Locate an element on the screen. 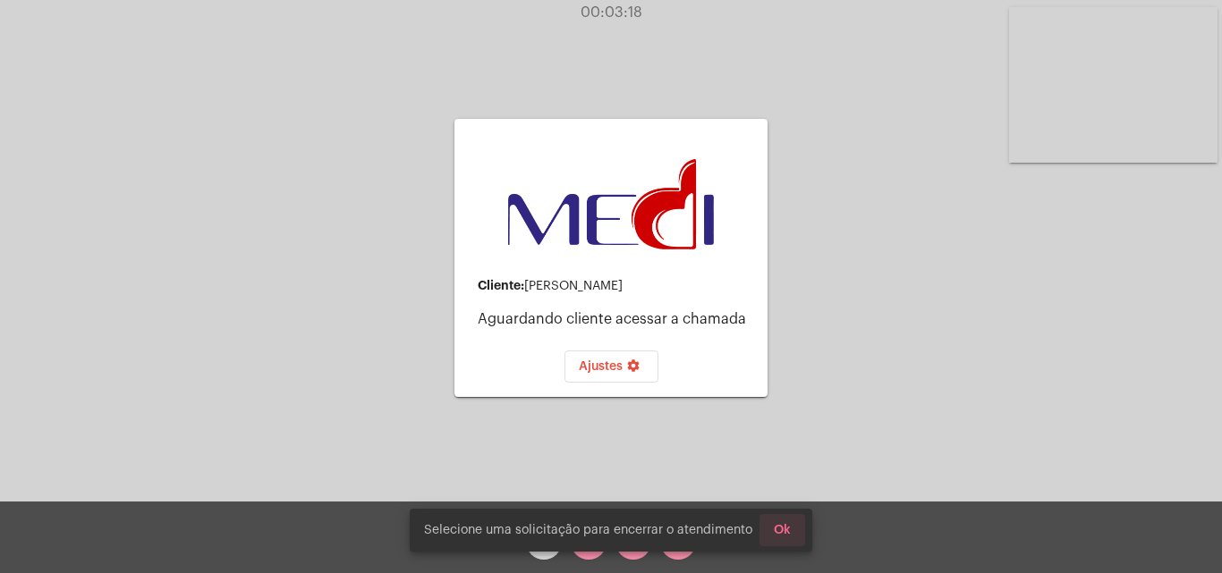 This screenshot has height=573, width=1222. button: Ajustes is located at coordinates (611, 367).